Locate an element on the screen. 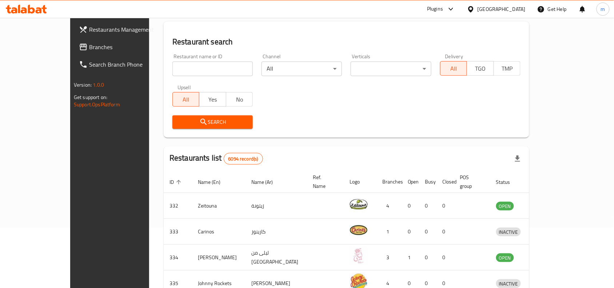 The width and height of the screenshot is (614, 288). span: 6094 record(s) is located at coordinates (243, 159).